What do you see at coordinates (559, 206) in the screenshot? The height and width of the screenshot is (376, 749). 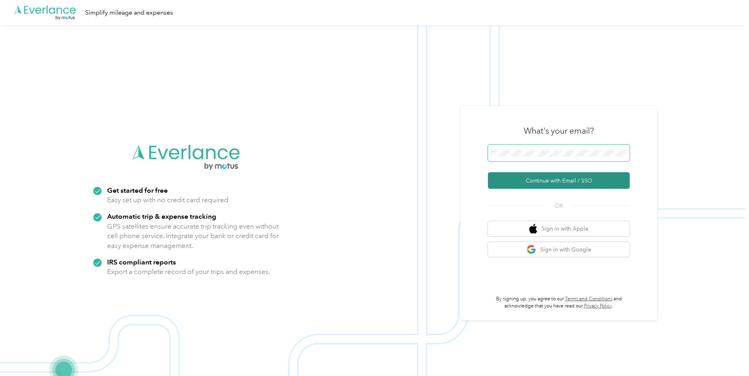 I see `span: OR` at bounding box center [559, 206].